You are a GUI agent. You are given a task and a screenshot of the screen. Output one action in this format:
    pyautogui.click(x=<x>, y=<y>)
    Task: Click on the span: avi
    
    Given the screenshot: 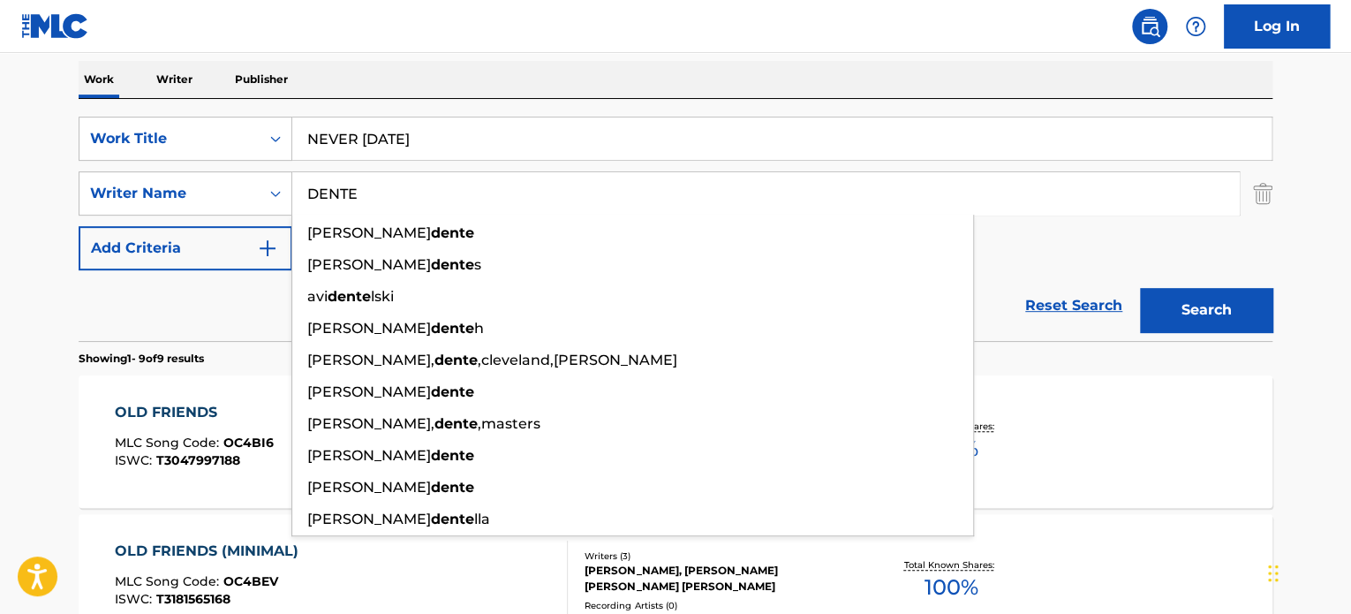 What is the action you would take?
    pyautogui.click(x=317, y=296)
    